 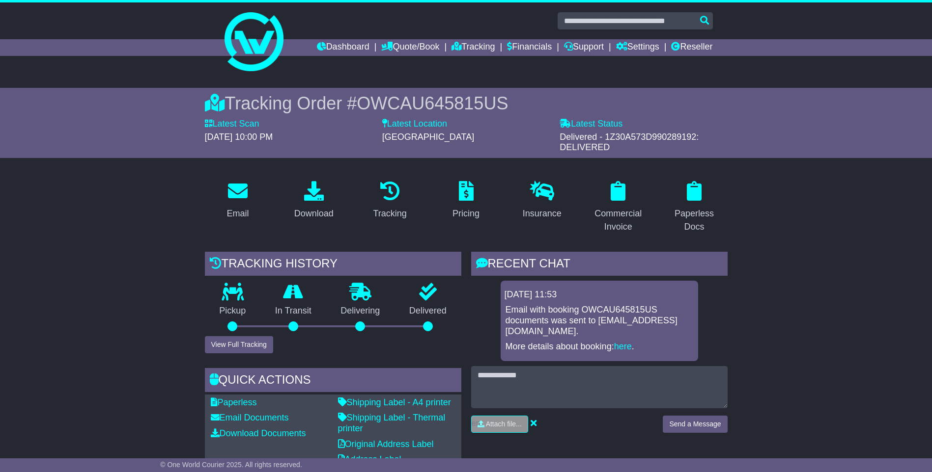 I want to click on div: RECENT CHAT, so click(x=599, y=265).